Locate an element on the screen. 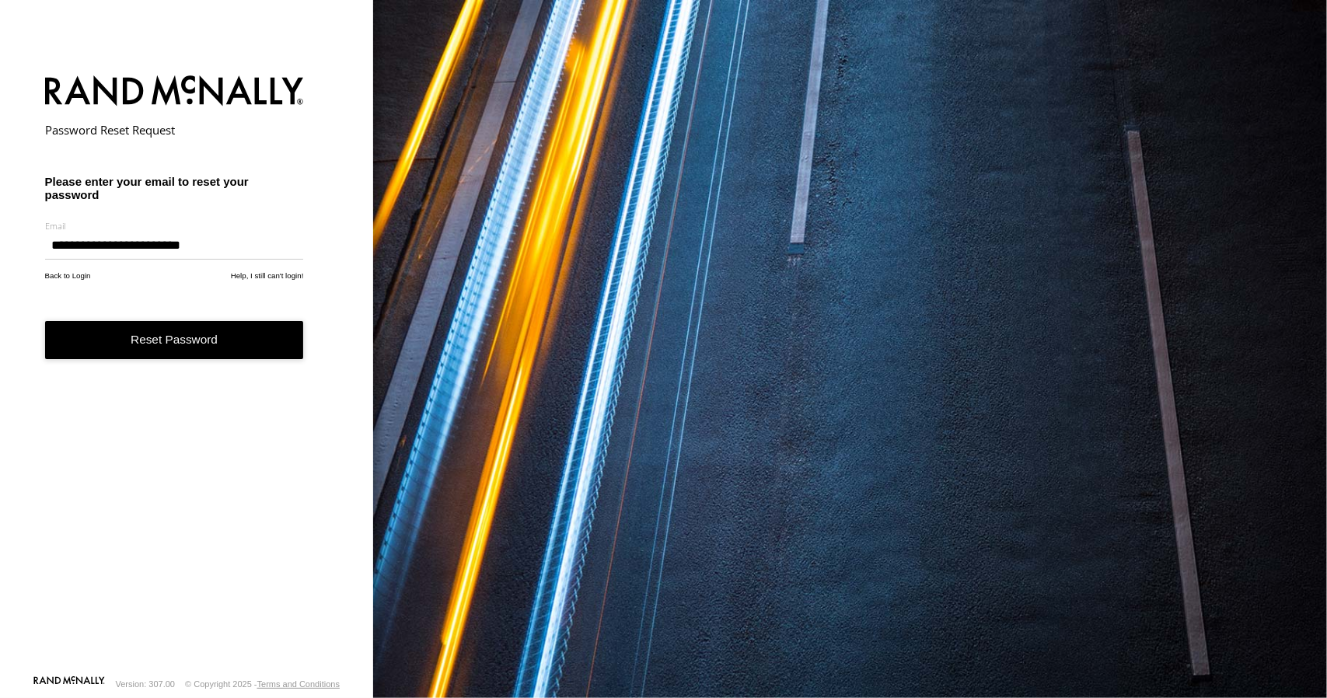  button: Reset Password is located at coordinates (174, 340).